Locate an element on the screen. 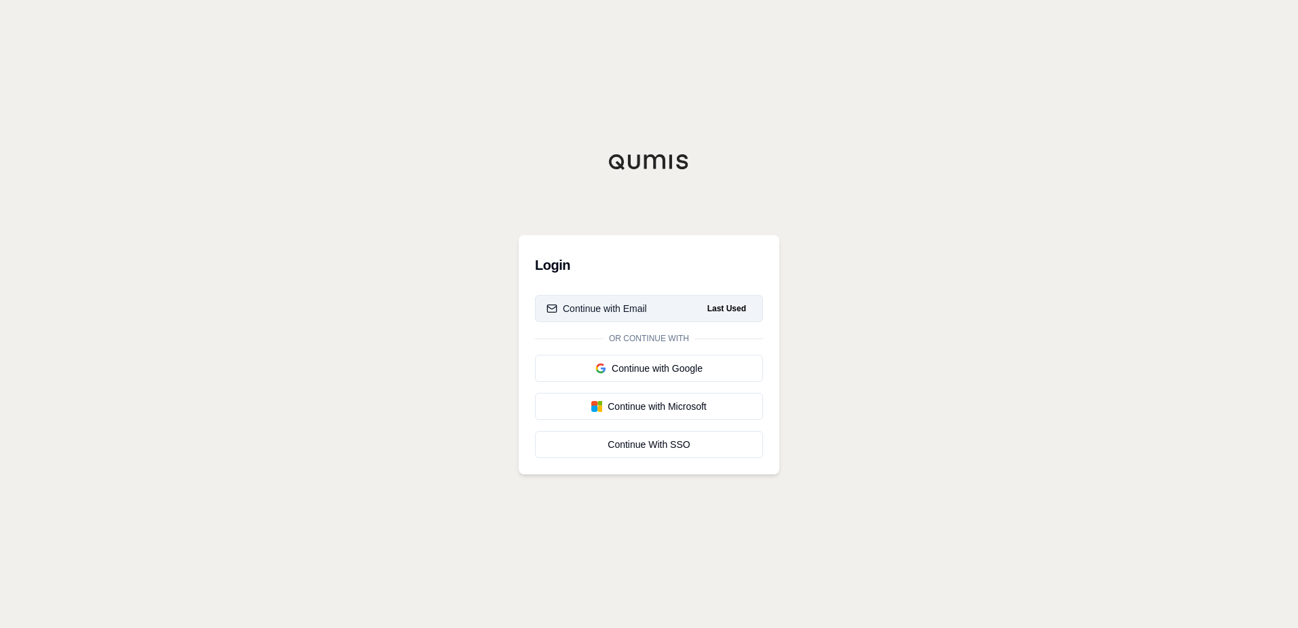  a: Continue With SSO is located at coordinates (649, 444).